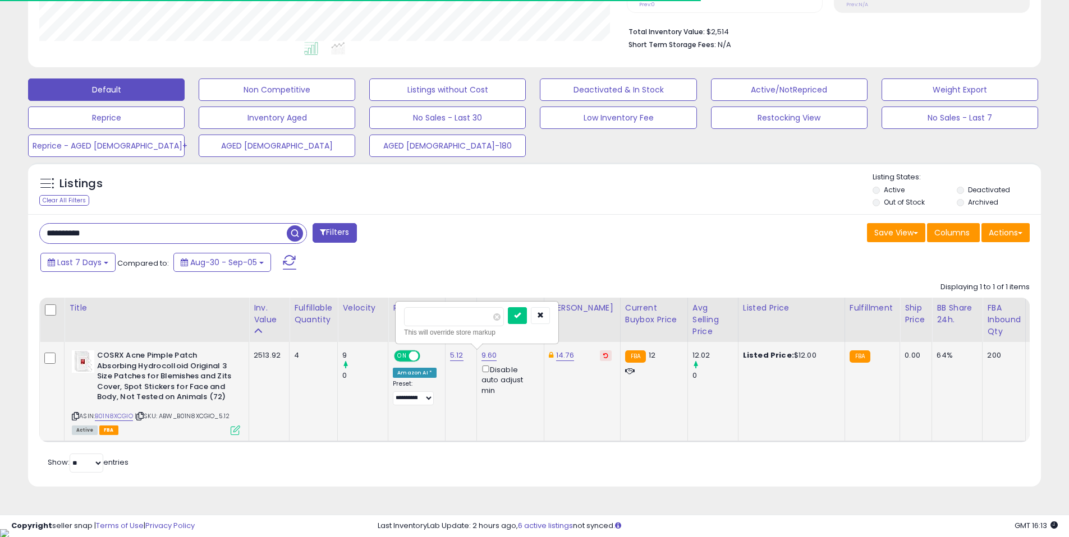 This screenshot has height=537, width=1069. Describe the element at coordinates (269, 314) in the screenshot. I see `div: Inv. value` at that location.